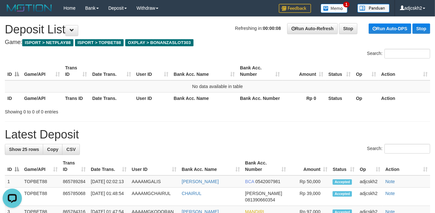 The image size is (435, 213). Describe the element at coordinates (249, 182) in the screenshot. I see `span: BCA` at that location.